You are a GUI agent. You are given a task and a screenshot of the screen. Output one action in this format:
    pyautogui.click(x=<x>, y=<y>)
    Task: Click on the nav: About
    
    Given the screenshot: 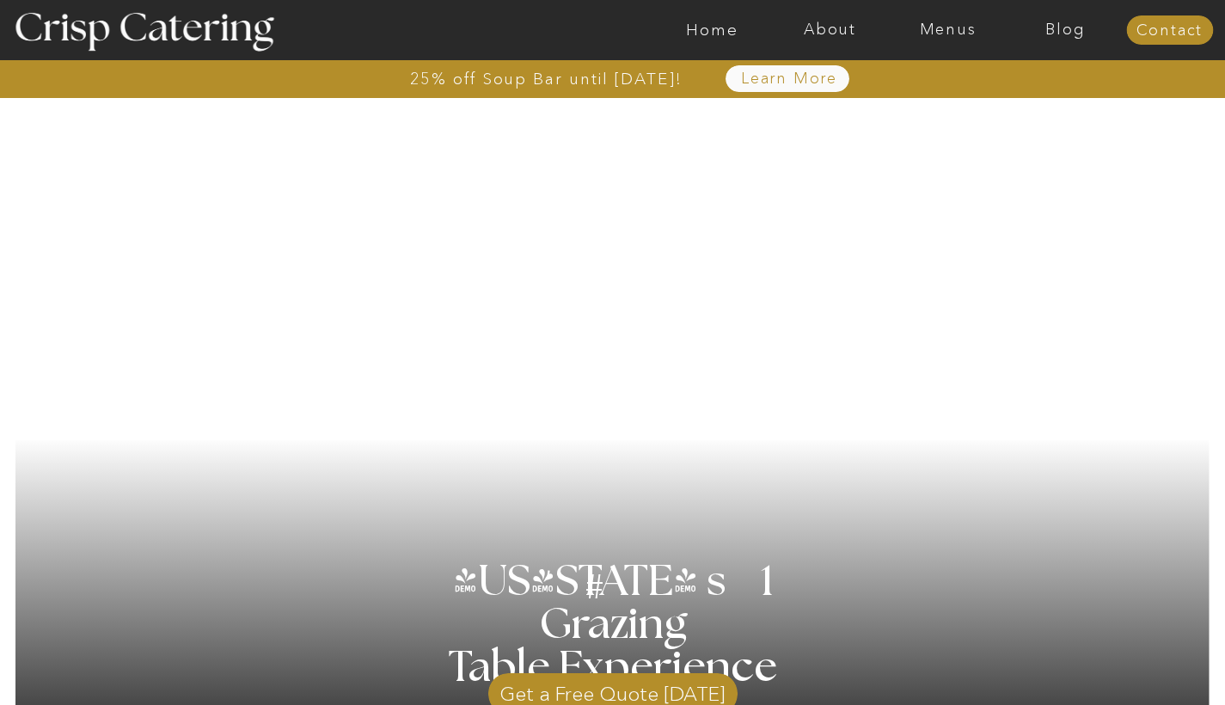 What is the action you would take?
    pyautogui.click(x=829, y=30)
    